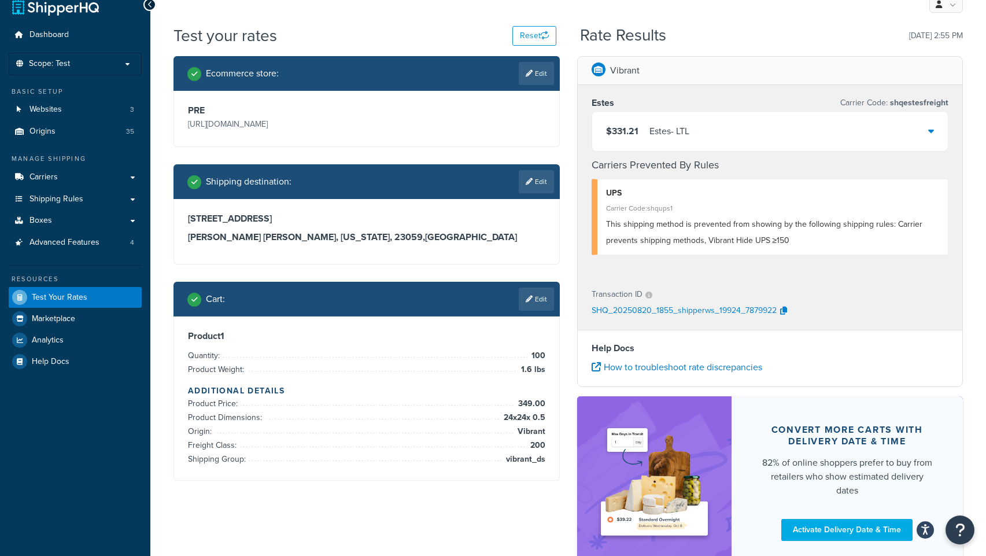  Describe the element at coordinates (918, 102) in the screenshot. I see `span: shqestesfreight` at that location.